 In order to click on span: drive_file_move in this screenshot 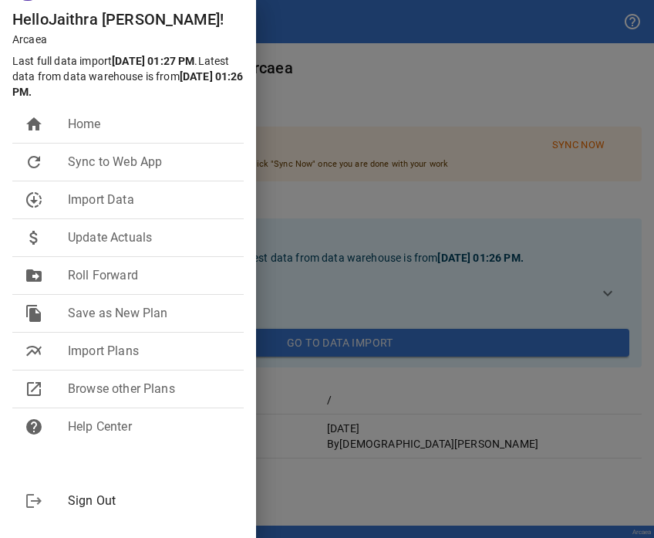, I will do `click(34, 275)`.